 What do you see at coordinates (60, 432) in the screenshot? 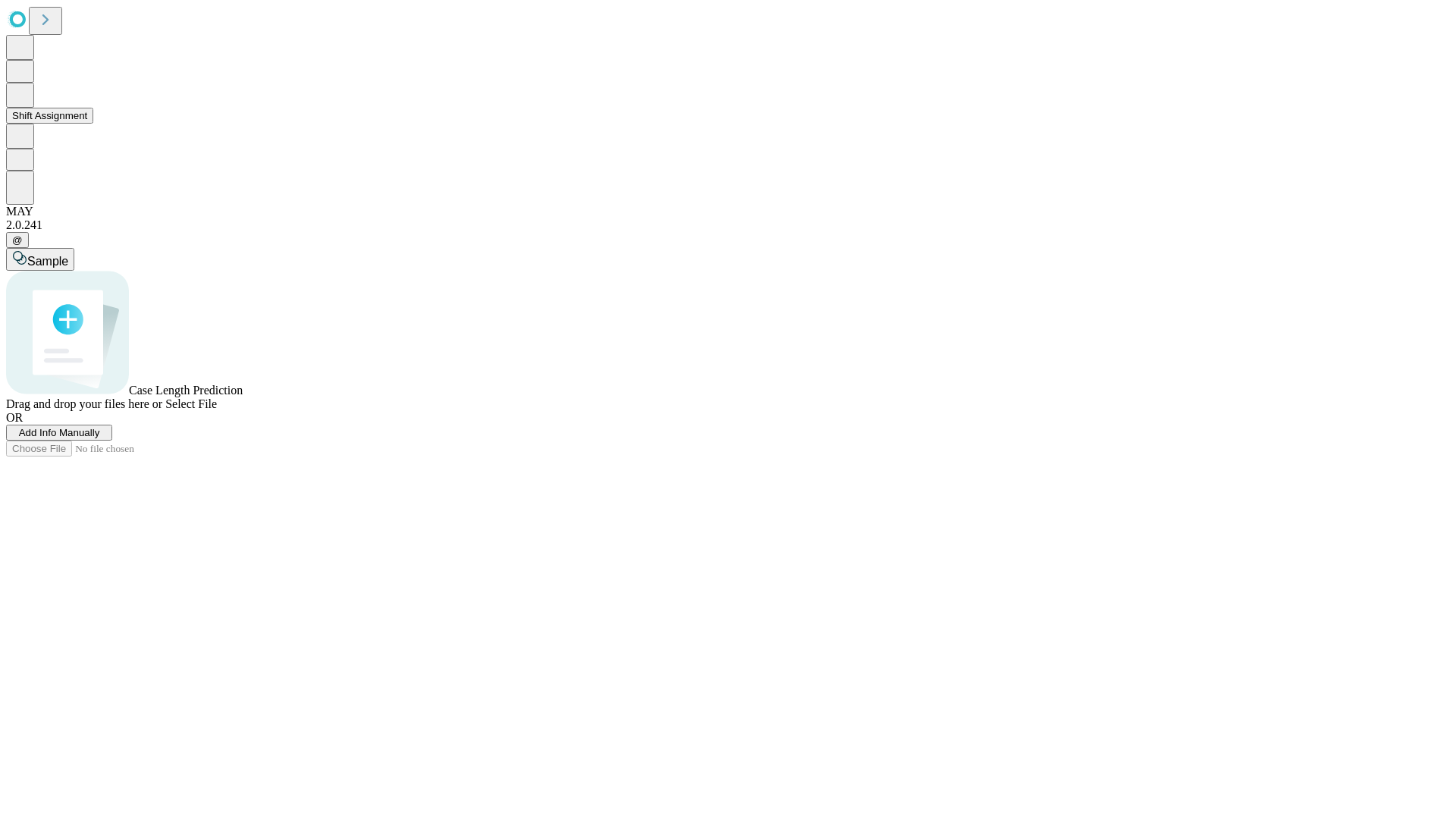
I see `span: Add Info Manually` at bounding box center [60, 432].